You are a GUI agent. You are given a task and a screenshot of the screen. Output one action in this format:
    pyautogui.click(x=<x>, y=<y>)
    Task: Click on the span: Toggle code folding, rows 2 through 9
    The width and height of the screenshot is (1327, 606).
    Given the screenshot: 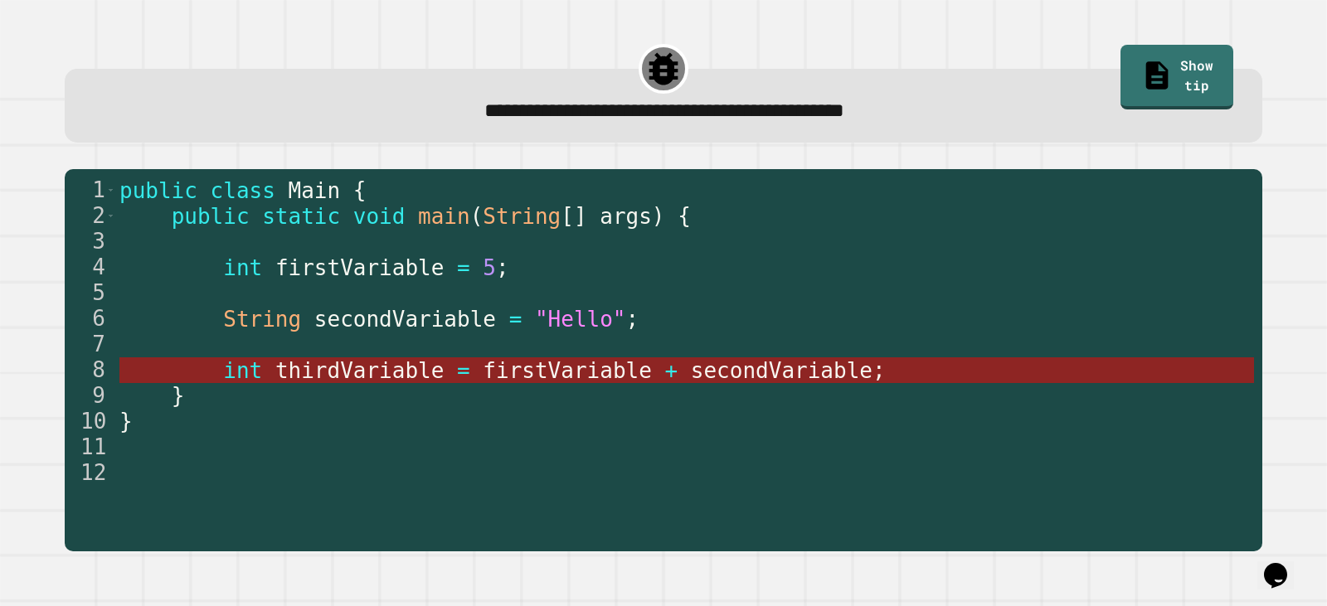 What is the action you would take?
    pyautogui.click(x=110, y=216)
    